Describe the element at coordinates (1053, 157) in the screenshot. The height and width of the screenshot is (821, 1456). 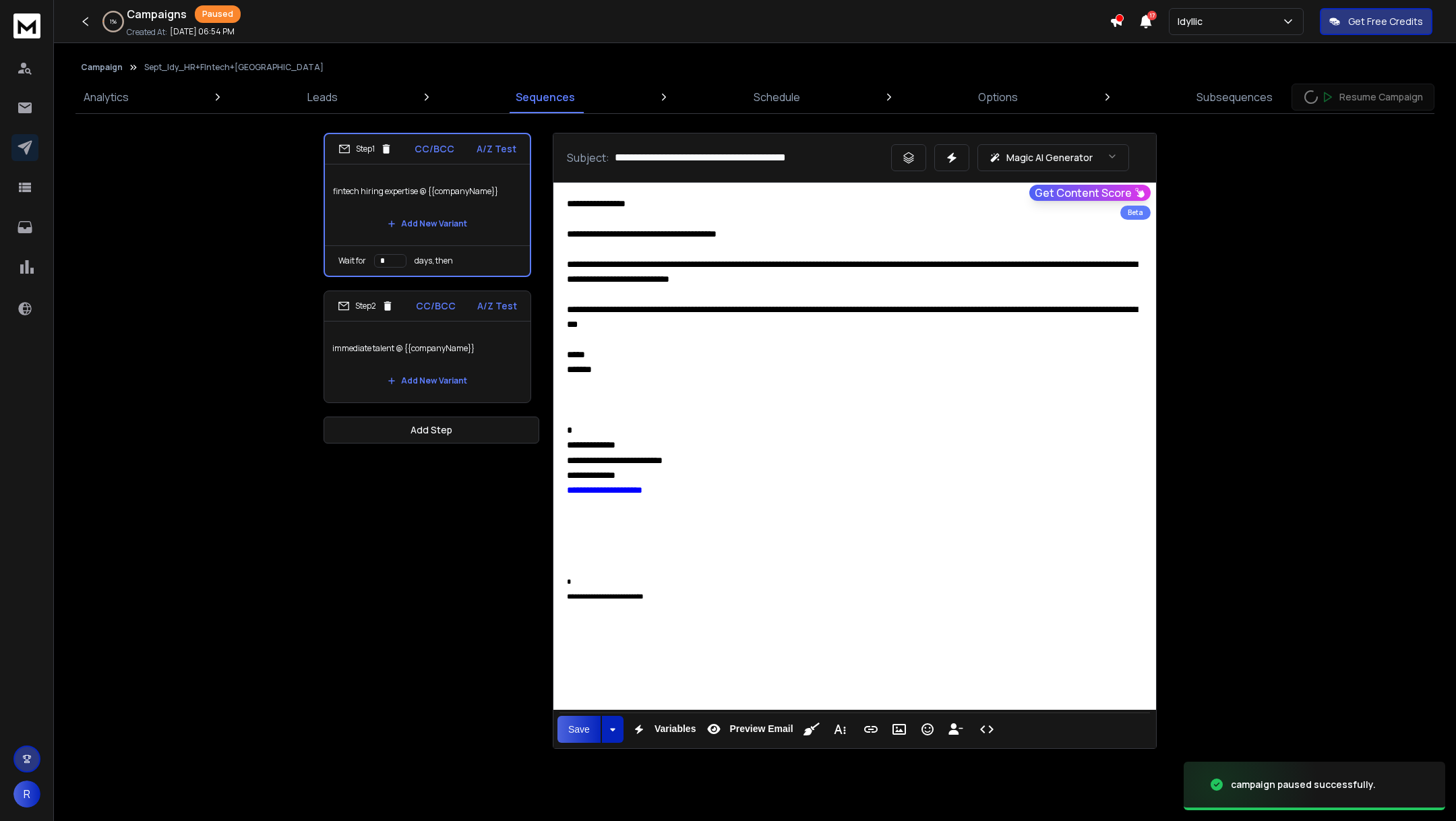
I see `button: Magic AI Generator` at that location.